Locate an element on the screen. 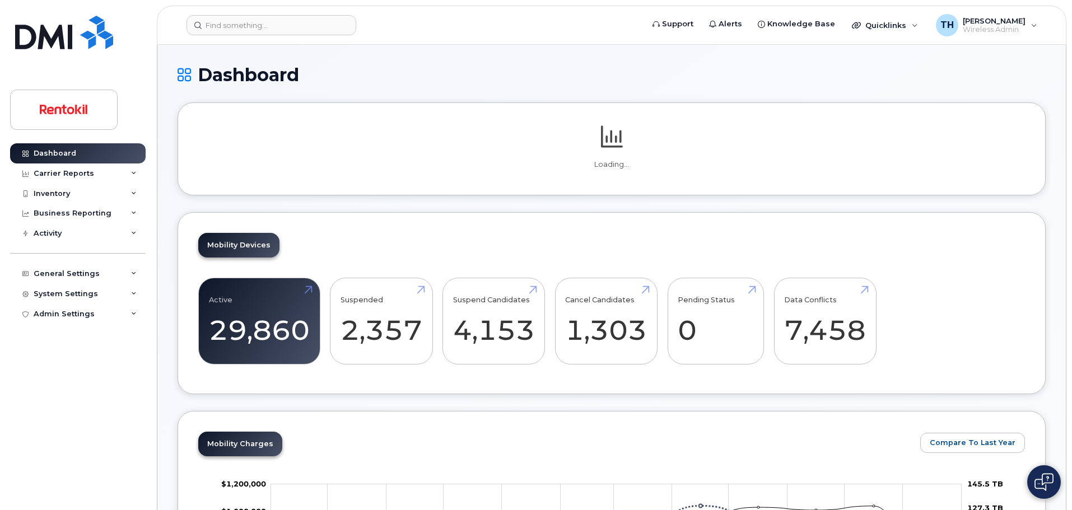 Image resolution: width=1072 pixels, height=510 pixels. tspan: $1,200,000 is located at coordinates (244, 484).